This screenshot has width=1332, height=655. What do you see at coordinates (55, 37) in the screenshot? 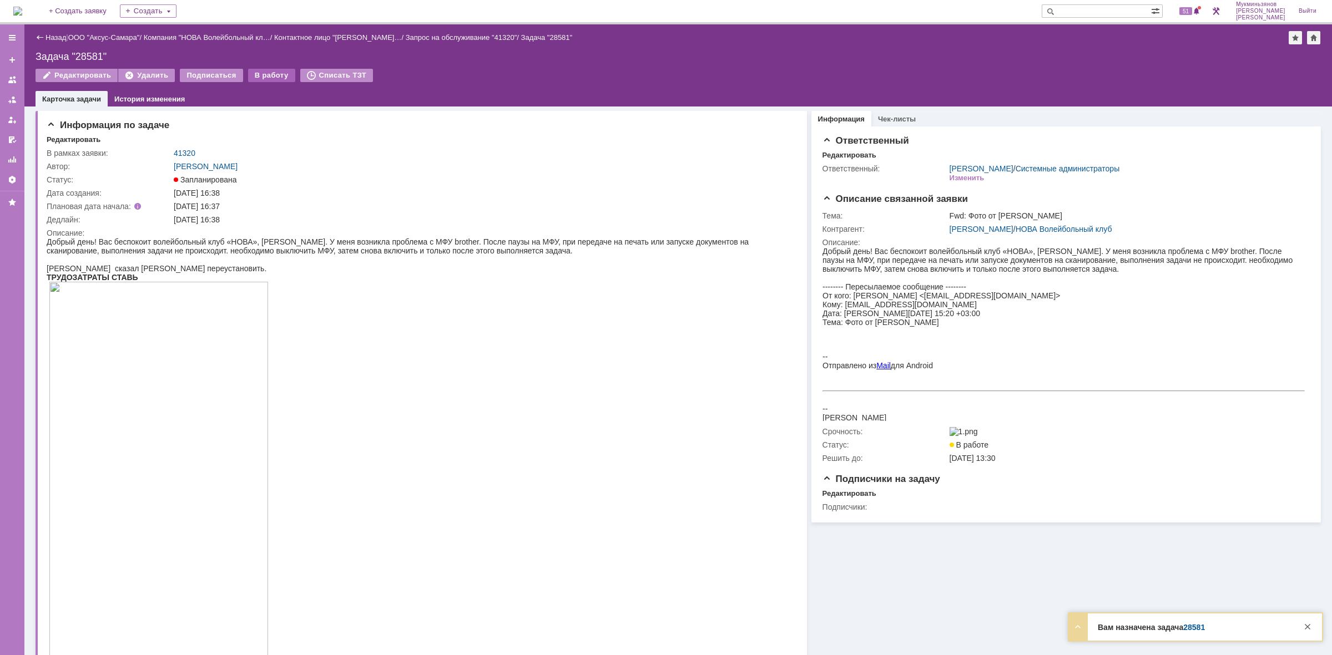
I see `a: Назад` at bounding box center [55, 37].